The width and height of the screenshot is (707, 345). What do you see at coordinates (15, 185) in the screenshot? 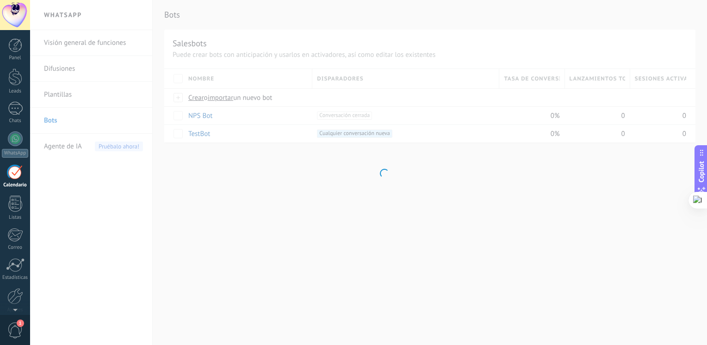
I see `div: Calendario` at bounding box center [15, 185].